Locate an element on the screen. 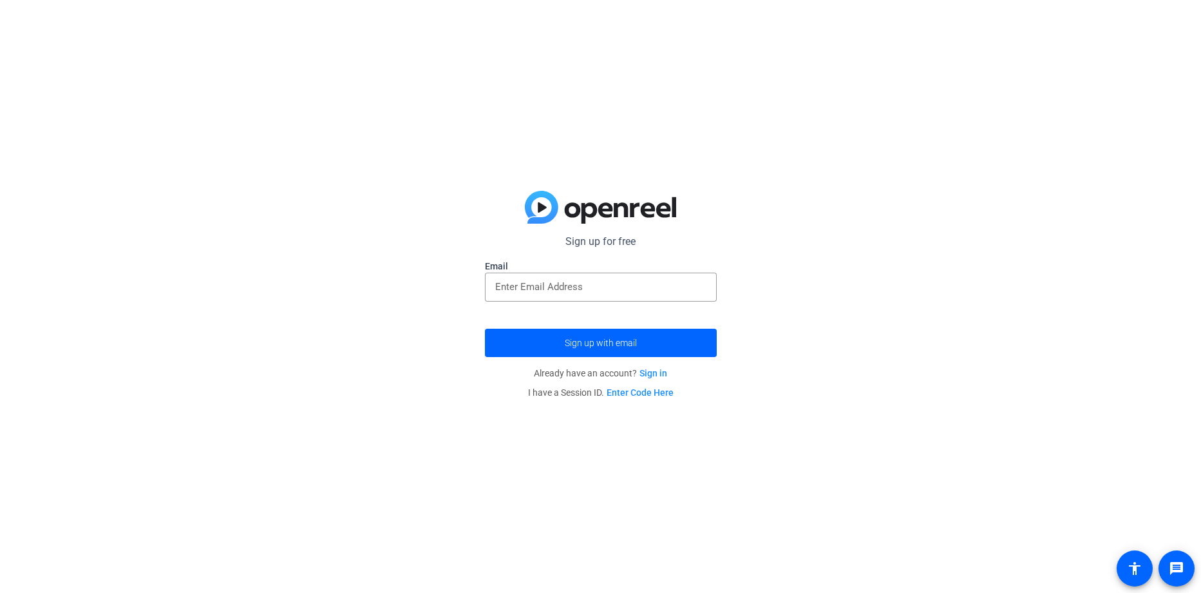  span: I have a Session ID. is located at coordinates (601, 392).